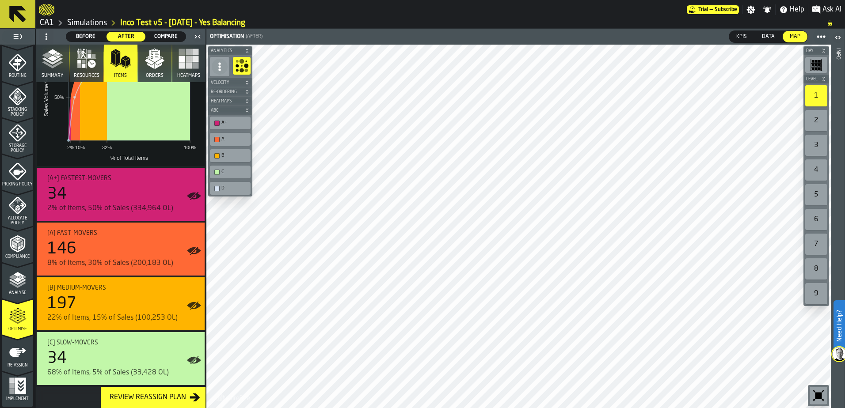 This screenshot has width=845, height=408. Describe the element at coordinates (838, 38) in the screenshot. I see `label: button-toggle-Open` at that location.